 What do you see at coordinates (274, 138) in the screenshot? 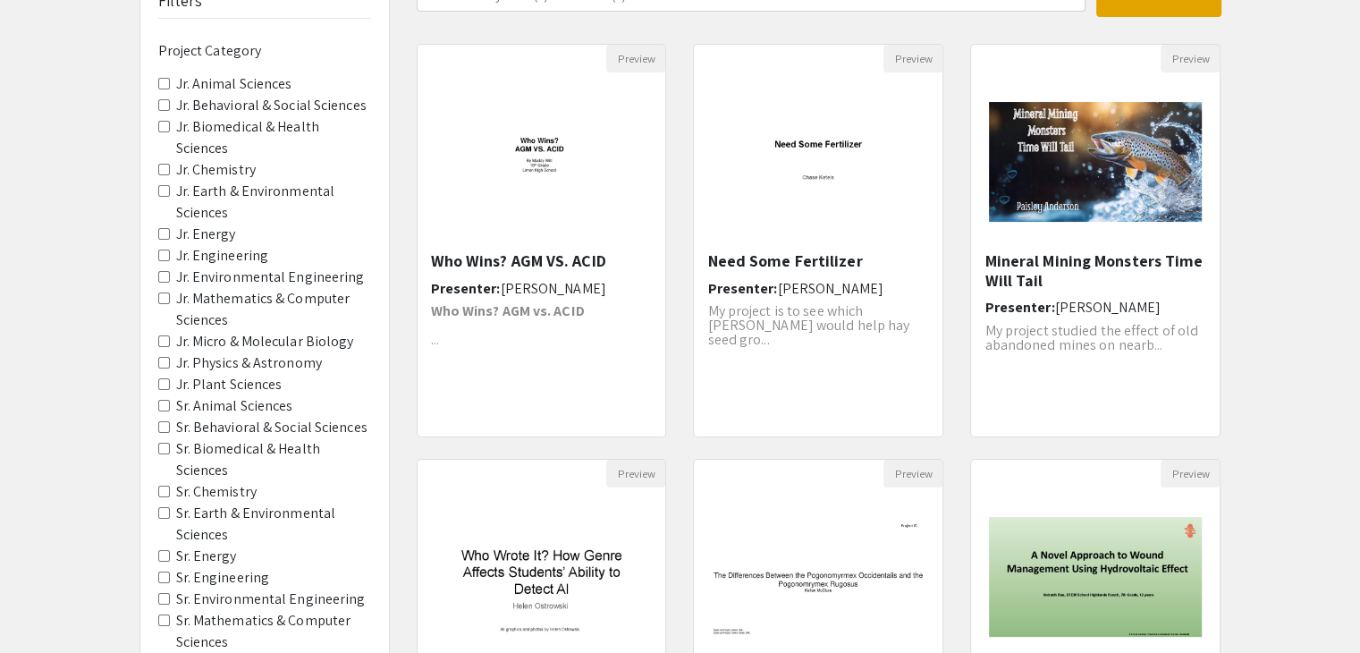
I see `label: Jr. Biomedical & Health Sciences` at bounding box center [274, 138].